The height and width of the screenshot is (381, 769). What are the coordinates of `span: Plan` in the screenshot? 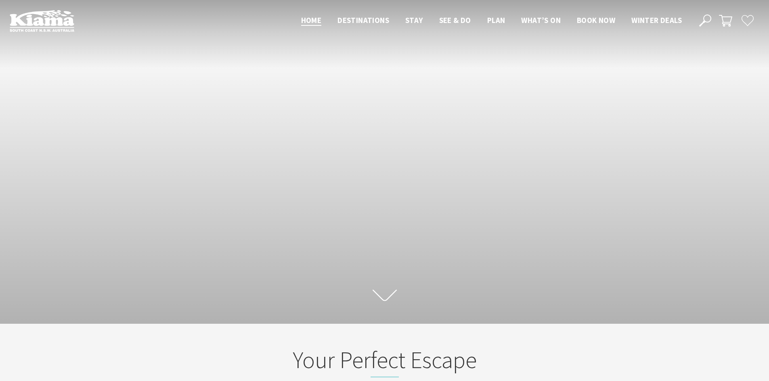 It's located at (496, 20).